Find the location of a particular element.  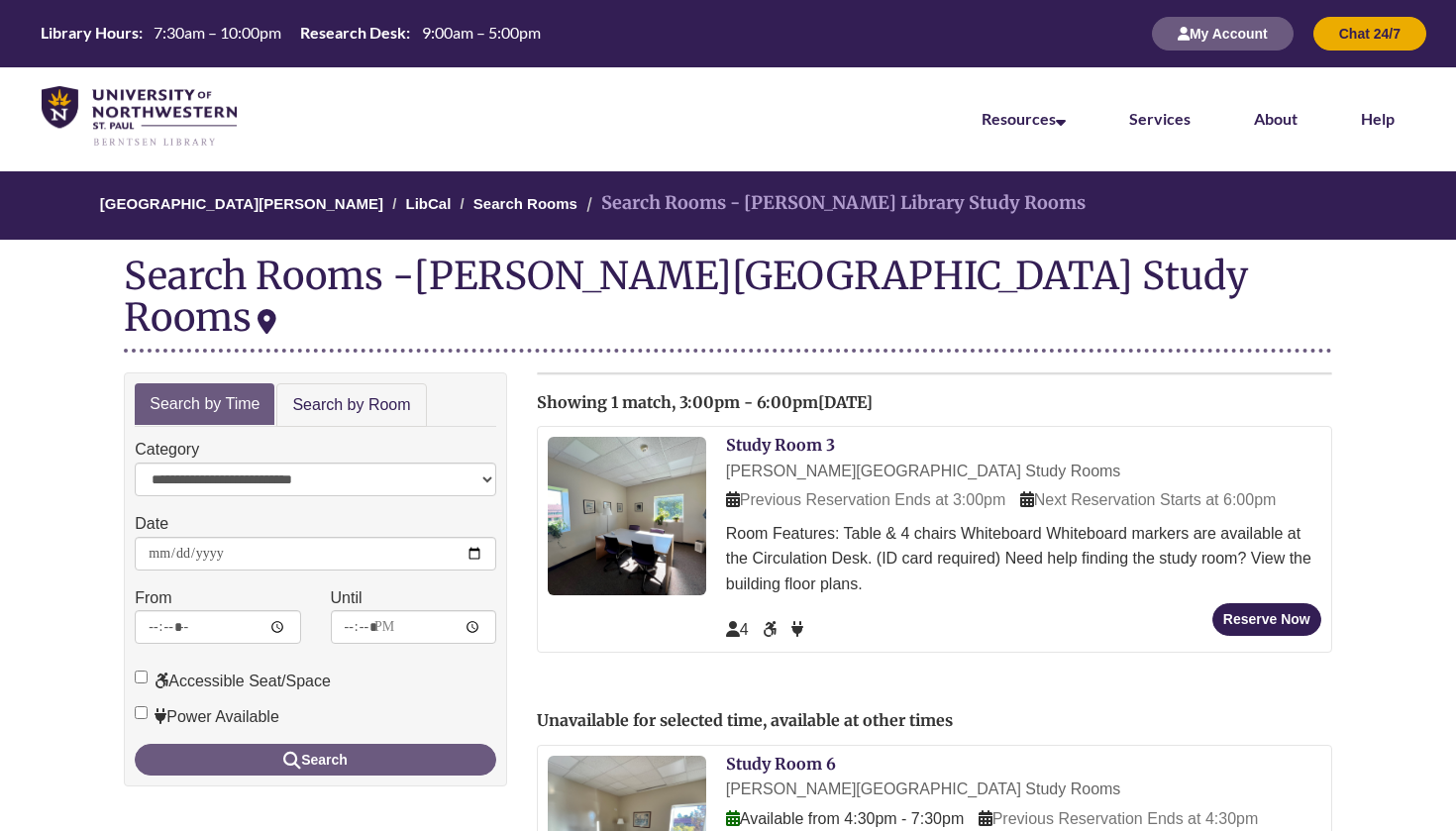

img: UNWSP Library Logo is located at coordinates (139, 117).